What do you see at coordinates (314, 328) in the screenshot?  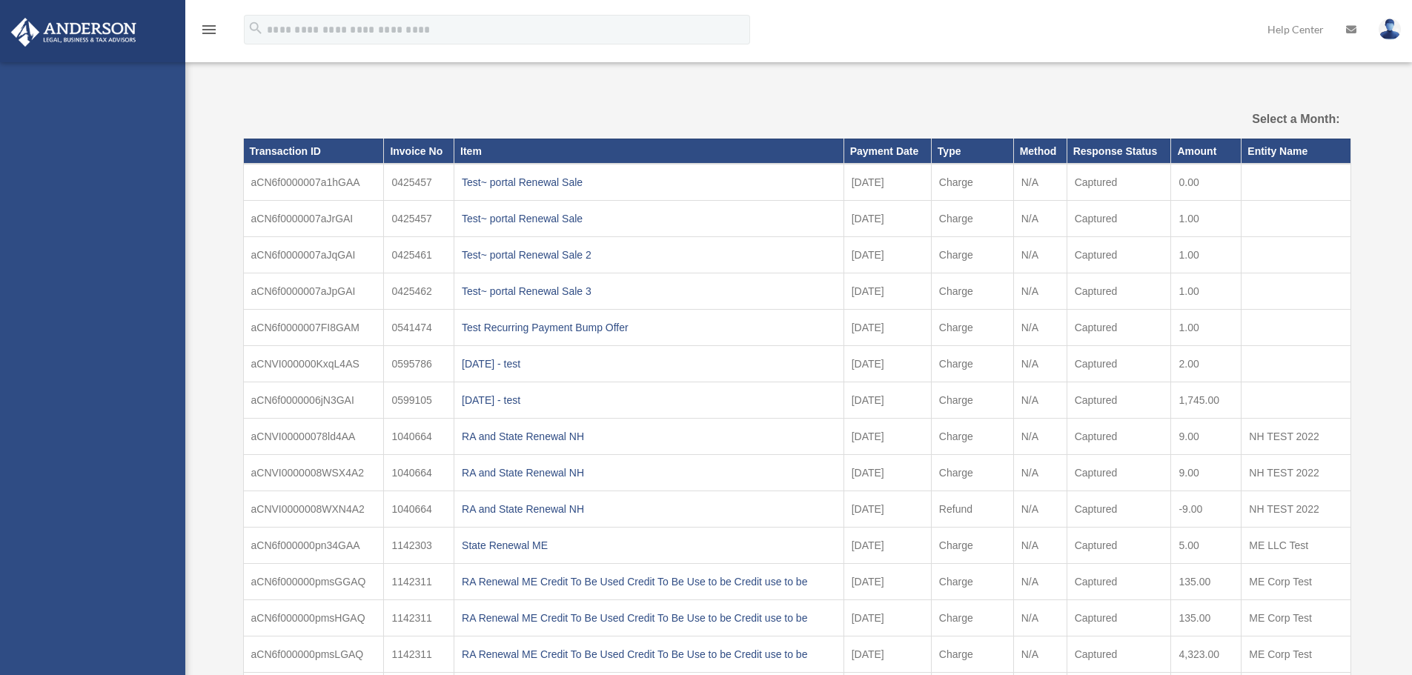 I see `td: aCN6f0000007FI8GAM` at bounding box center [314, 328].